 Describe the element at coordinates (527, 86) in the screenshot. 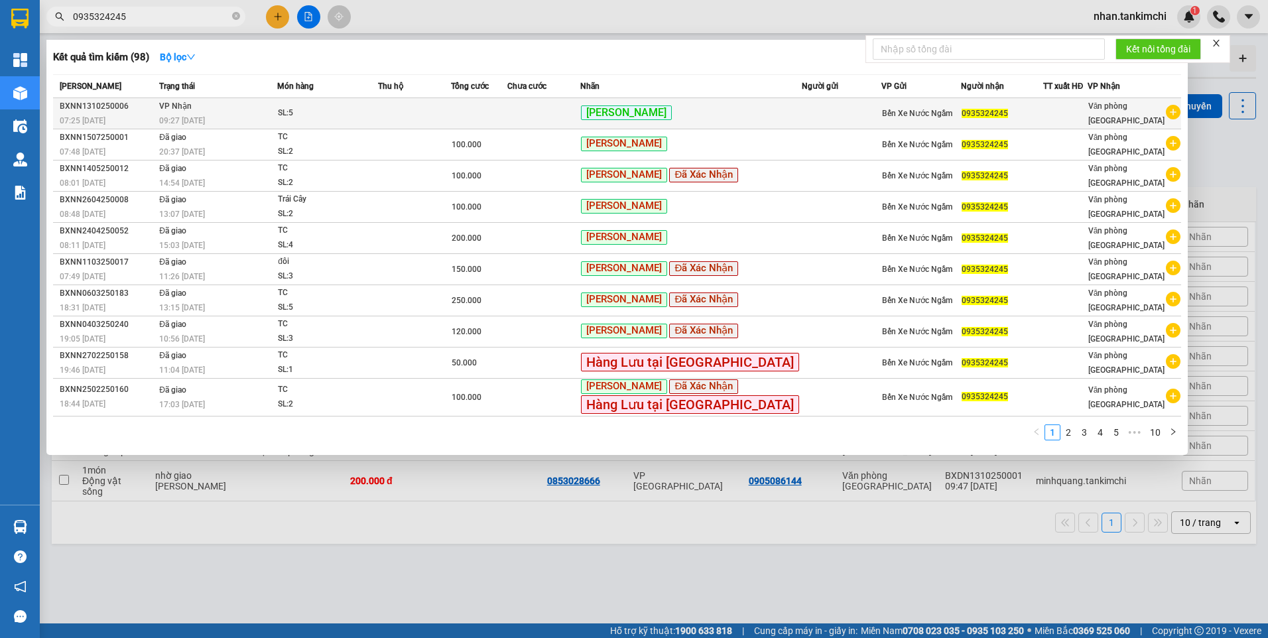

I see `span: Chưa cước` at that location.